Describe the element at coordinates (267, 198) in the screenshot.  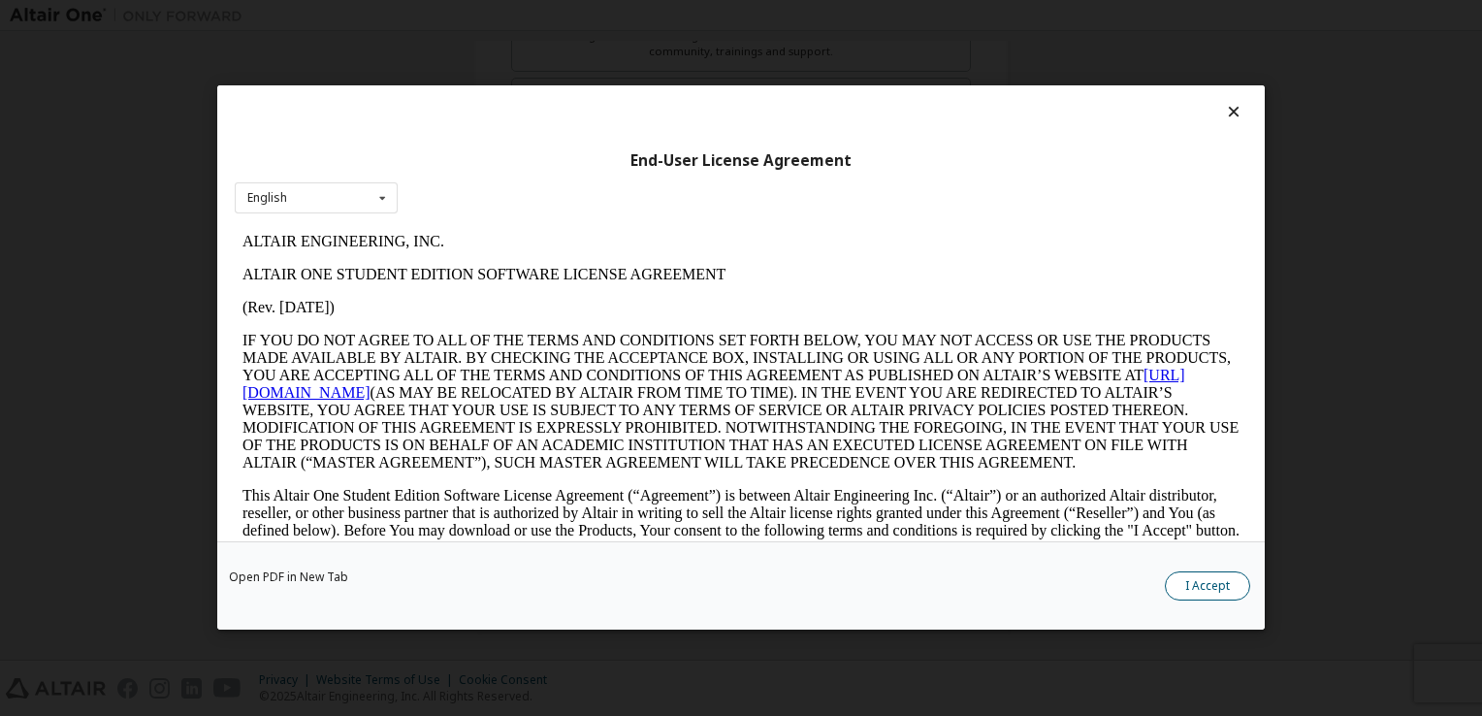
I see `div: English` at that location.